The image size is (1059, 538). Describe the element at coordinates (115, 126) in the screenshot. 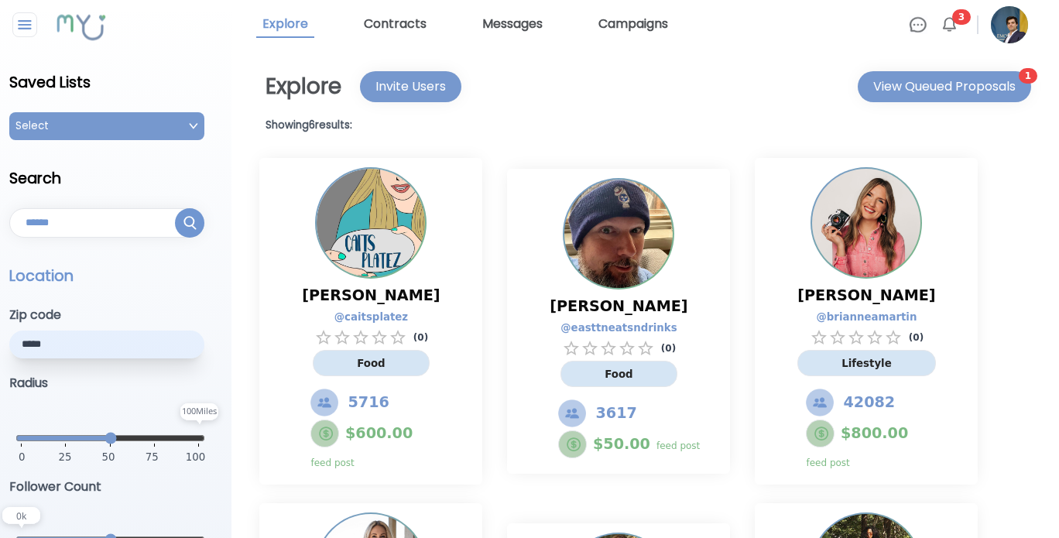

I see `button: SelectOpen` at that location.